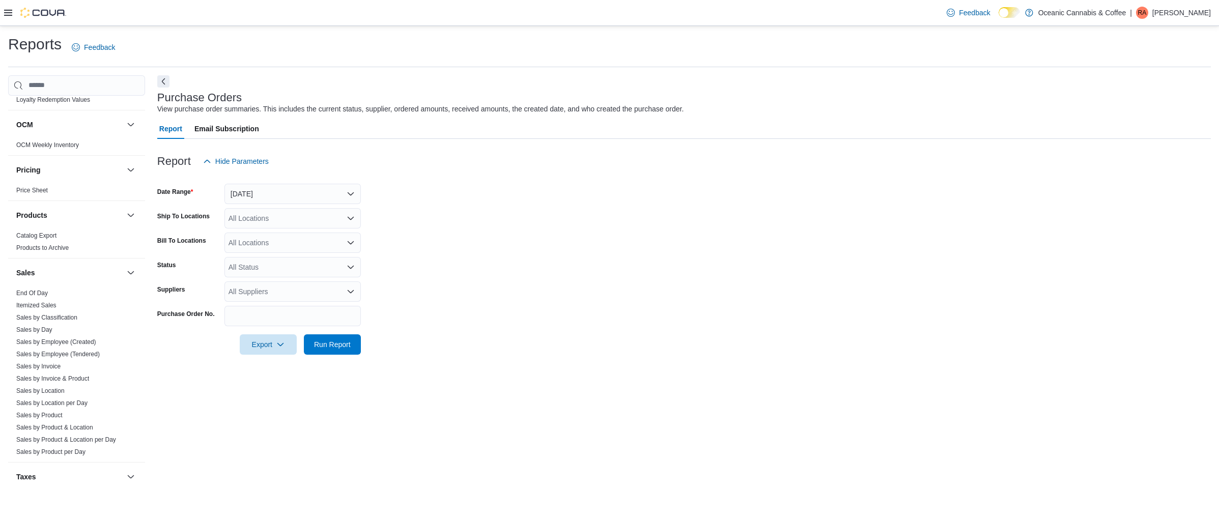 Image resolution: width=1219 pixels, height=517 pixels. I want to click on a: Sales by Invoice, so click(38, 366).